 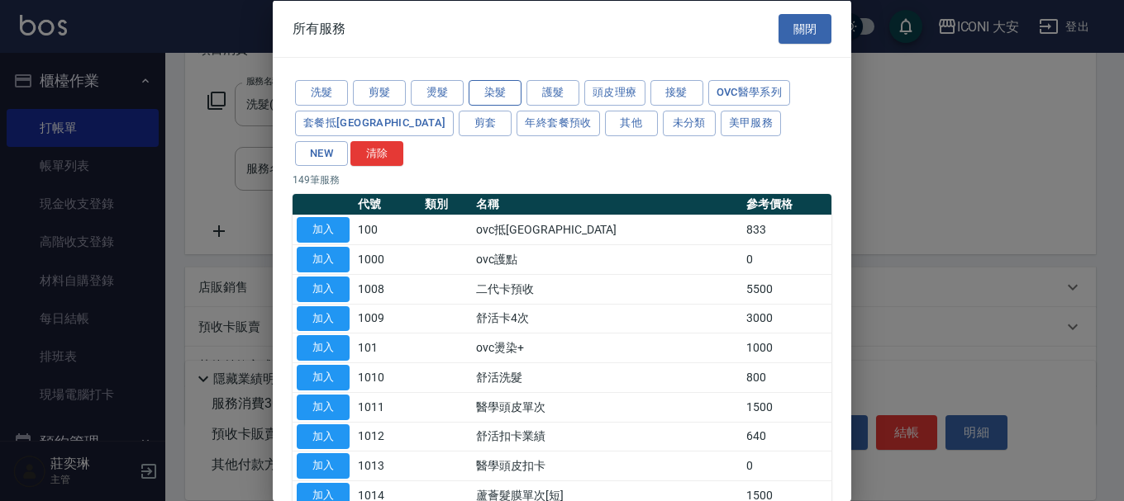 What do you see at coordinates (387, 437) in the screenshot?
I see `td: 1012` at bounding box center [387, 437].